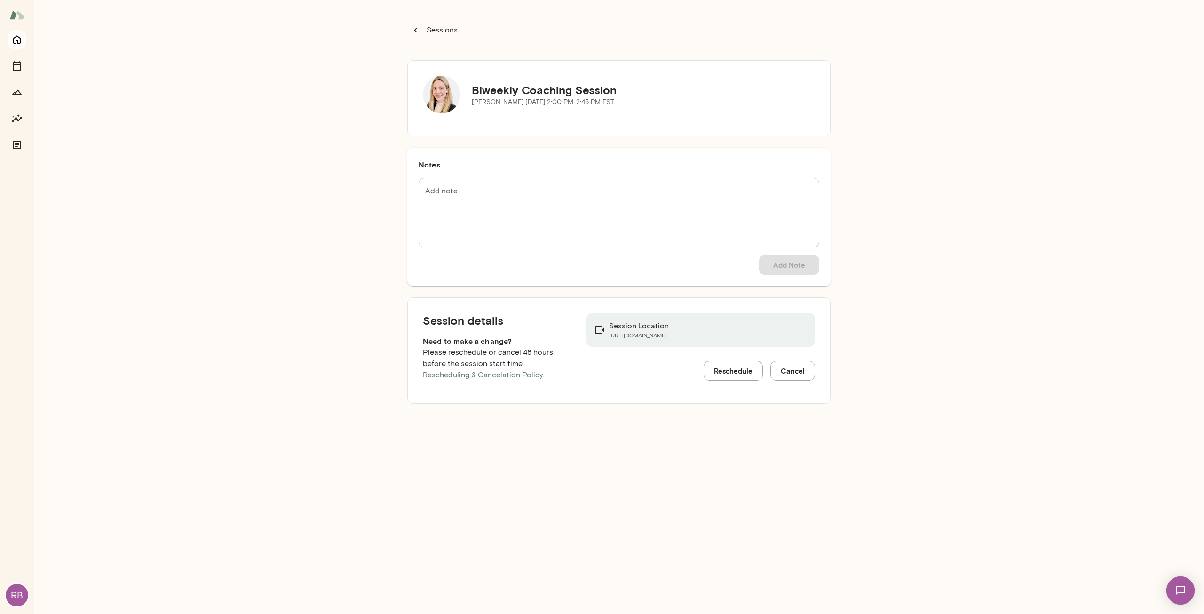 The width and height of the screenshot is (1204, 614). I want to click on button: Insights, so click(17, 119).